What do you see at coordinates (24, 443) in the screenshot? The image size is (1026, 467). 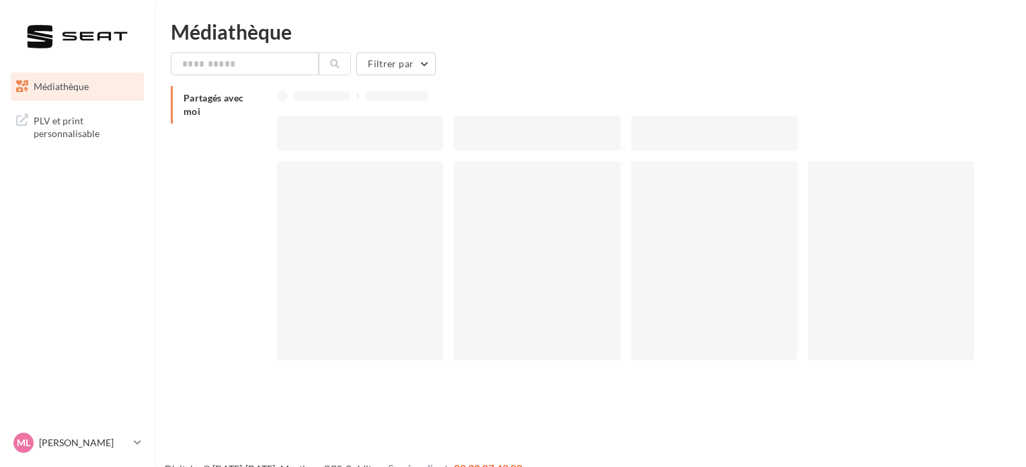 I see `span: Ml` at bounding box center [24, 443].